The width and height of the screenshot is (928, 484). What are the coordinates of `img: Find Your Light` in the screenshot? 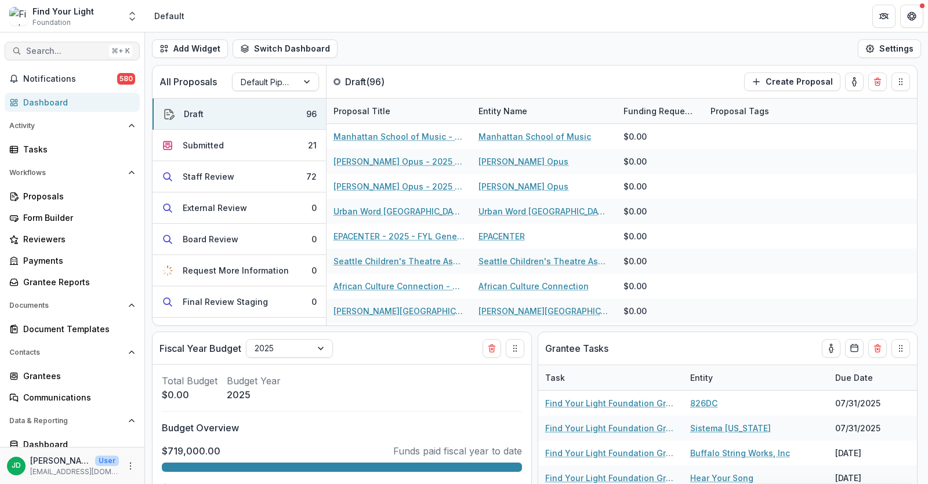 It's located at (19, 16).